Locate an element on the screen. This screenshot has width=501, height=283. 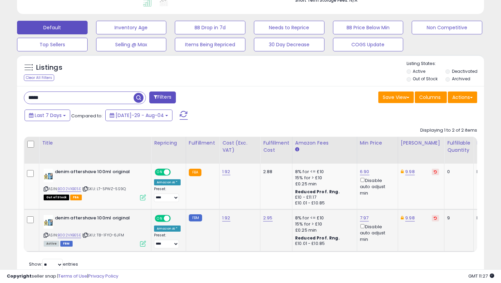
h5: Listings is located at coordinates (49, 68).